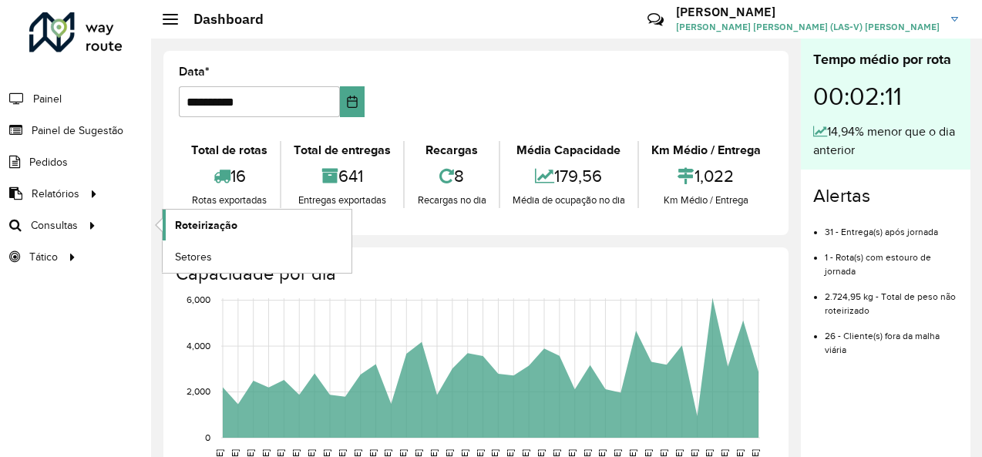 This screenshot has height=457, width=982. I want to click on div: Recargas no dia, so click(451, 200).